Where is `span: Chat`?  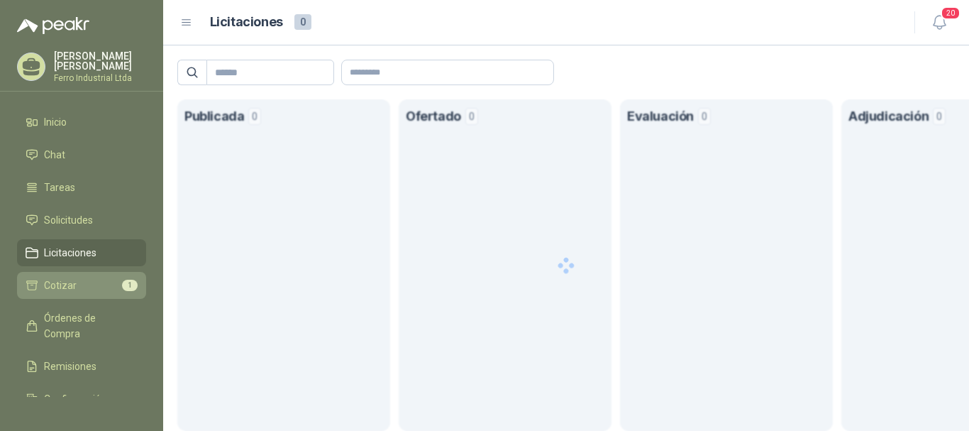
span: Chat is located at coordinates (55, 155).